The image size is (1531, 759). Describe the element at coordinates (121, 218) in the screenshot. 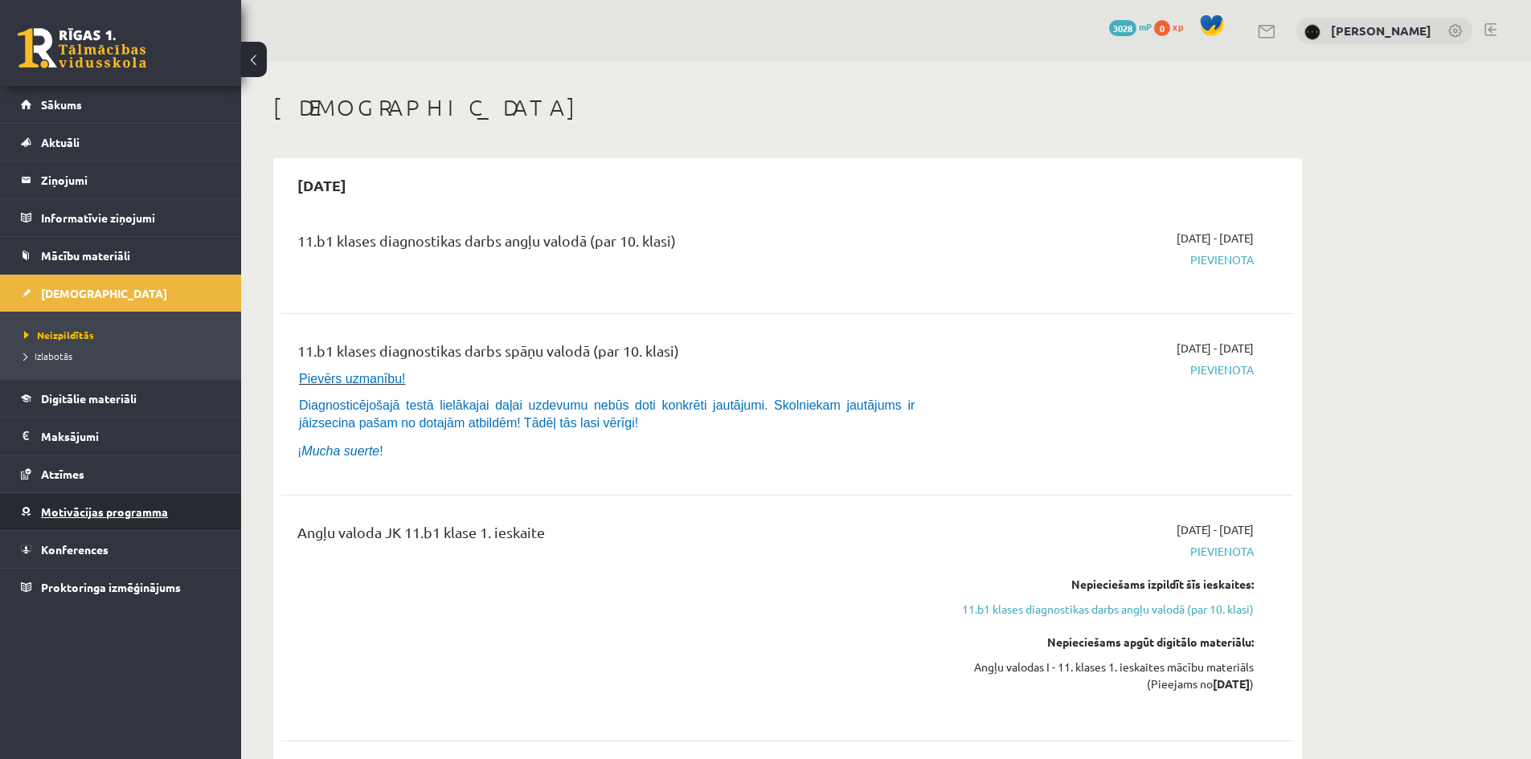

I see `a: Informatīvie ziņojumi` at that location.